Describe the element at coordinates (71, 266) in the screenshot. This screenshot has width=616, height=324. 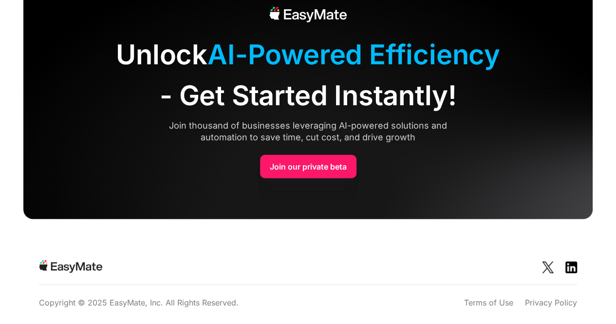
I see `img: Easymate logo` at that location.